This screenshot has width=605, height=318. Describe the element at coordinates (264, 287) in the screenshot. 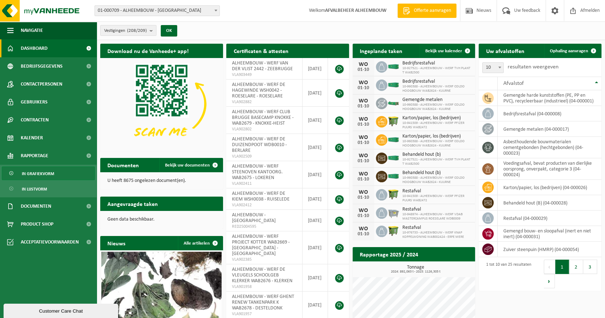

I see `span: VLA901958` at that location.